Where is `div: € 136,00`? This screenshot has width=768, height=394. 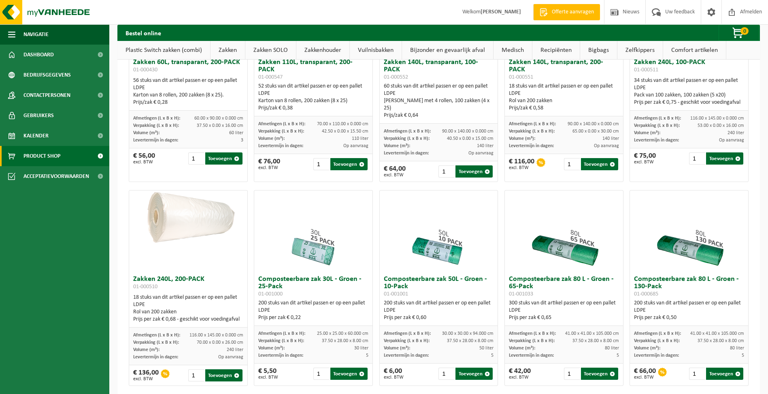 div: € 136,00 is located at coordinates (146, 375).